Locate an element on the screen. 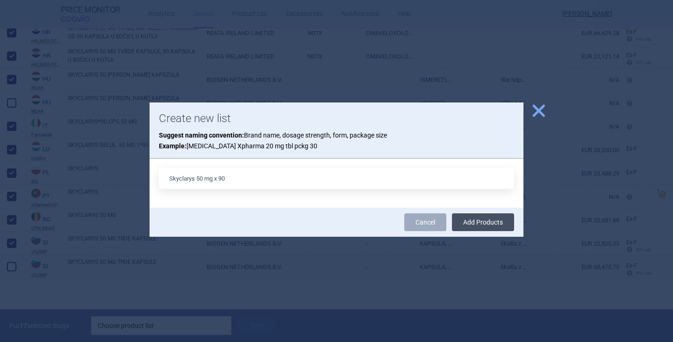 This screenshot has height=342, width=673. button: Add Products is located at coordinates (483, 222).